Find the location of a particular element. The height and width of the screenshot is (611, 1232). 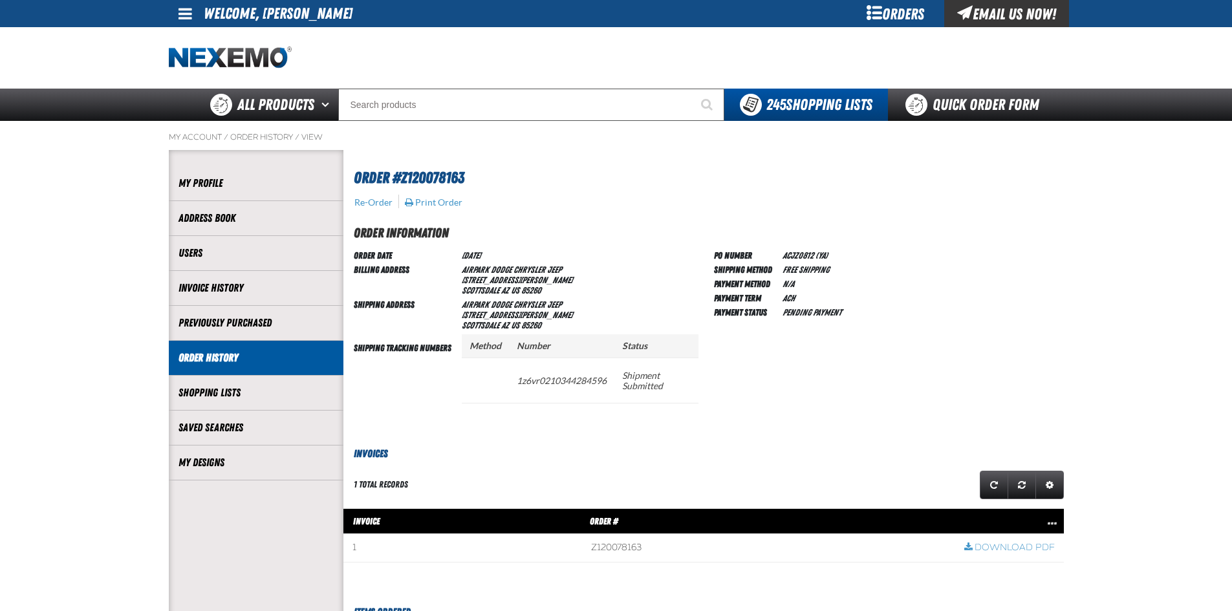

td: Payment Method is located at coordinates (746, 283).